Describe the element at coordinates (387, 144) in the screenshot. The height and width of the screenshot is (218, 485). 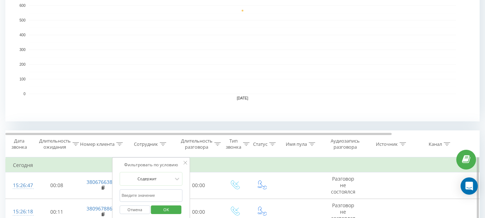
I see `div: Источник` at that location.